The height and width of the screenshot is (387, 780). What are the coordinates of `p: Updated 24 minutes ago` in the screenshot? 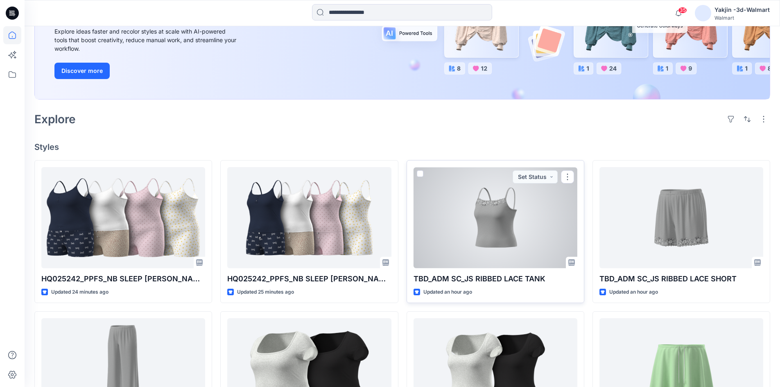 It's located at (80, 292).